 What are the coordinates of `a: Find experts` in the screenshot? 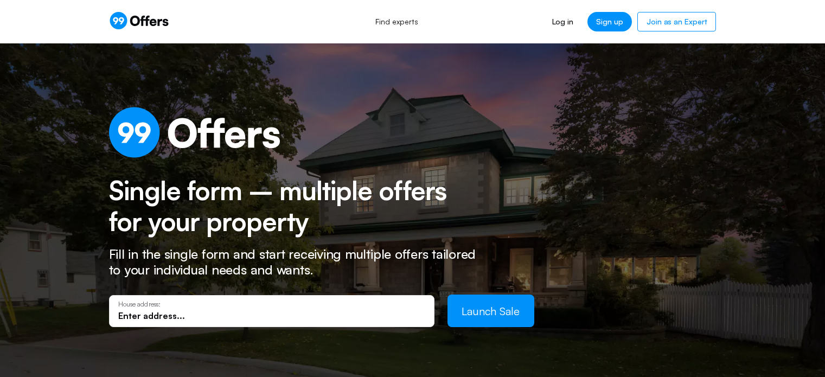 It's located at (397, 22).